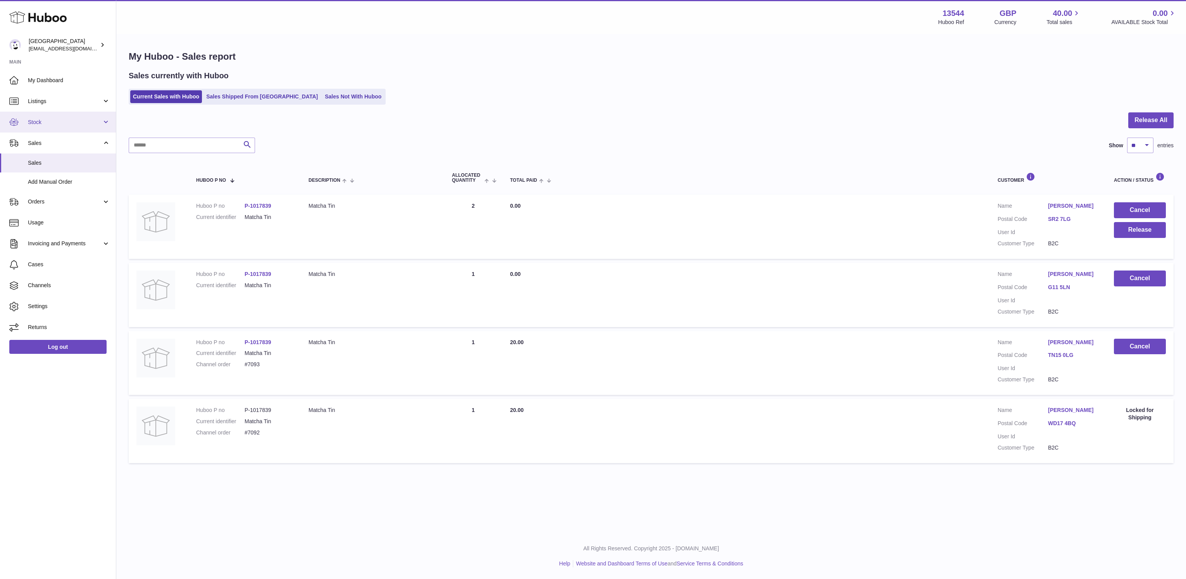 Image resolution: width=1186 pixels, height=579 pixels. What do you see at coordinates (951, 22) in the screenshot?
I see `div: Huboo Ref` at bounding box center [951, 22].